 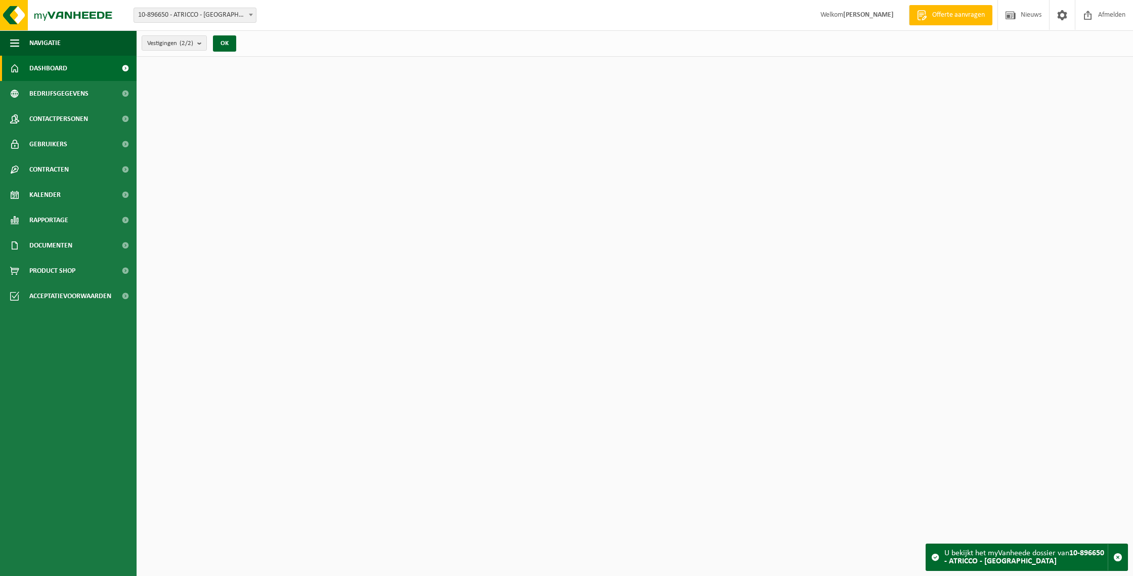 What do you see at coordinates (225, 43) in the screenshot?
I see `button: OK` at bounding box center [225, 43].